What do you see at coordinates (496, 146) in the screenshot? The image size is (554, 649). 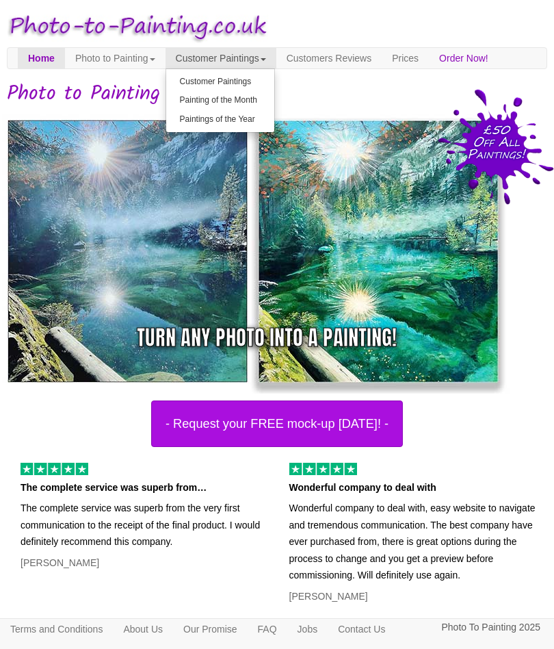 I see `img: 50 pound price drop` at bounding box center [496, 146].